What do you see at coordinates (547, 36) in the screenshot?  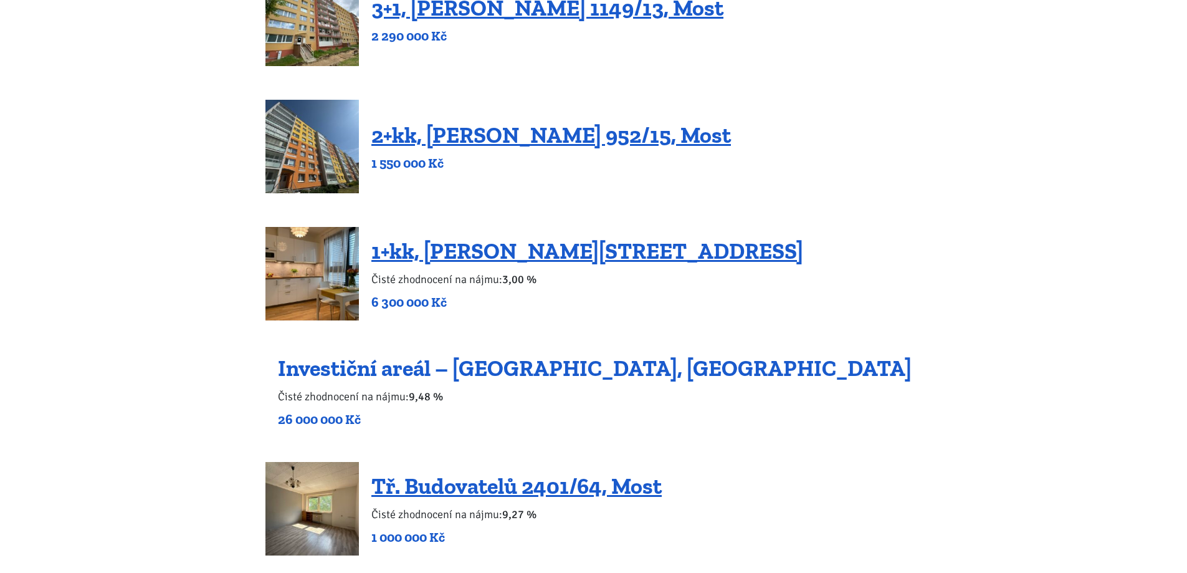 I see `p: 2 290 000 Kč` at bounding box center [547, 36].